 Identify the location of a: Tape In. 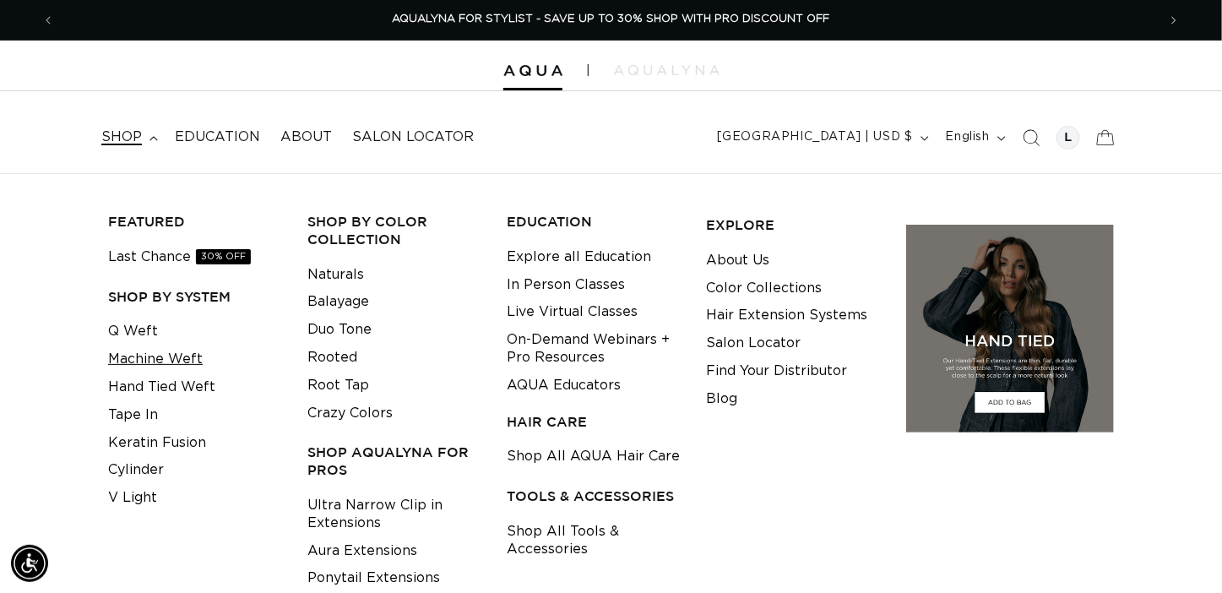
(133, 415).